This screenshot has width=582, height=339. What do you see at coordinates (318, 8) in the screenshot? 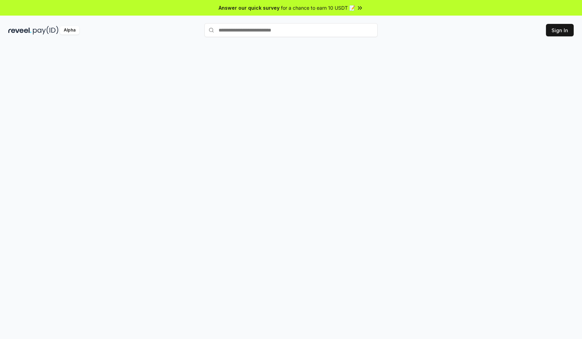
I see `span: for a chance to earn 10 USDT 📝` at bounding box center [318, 8].